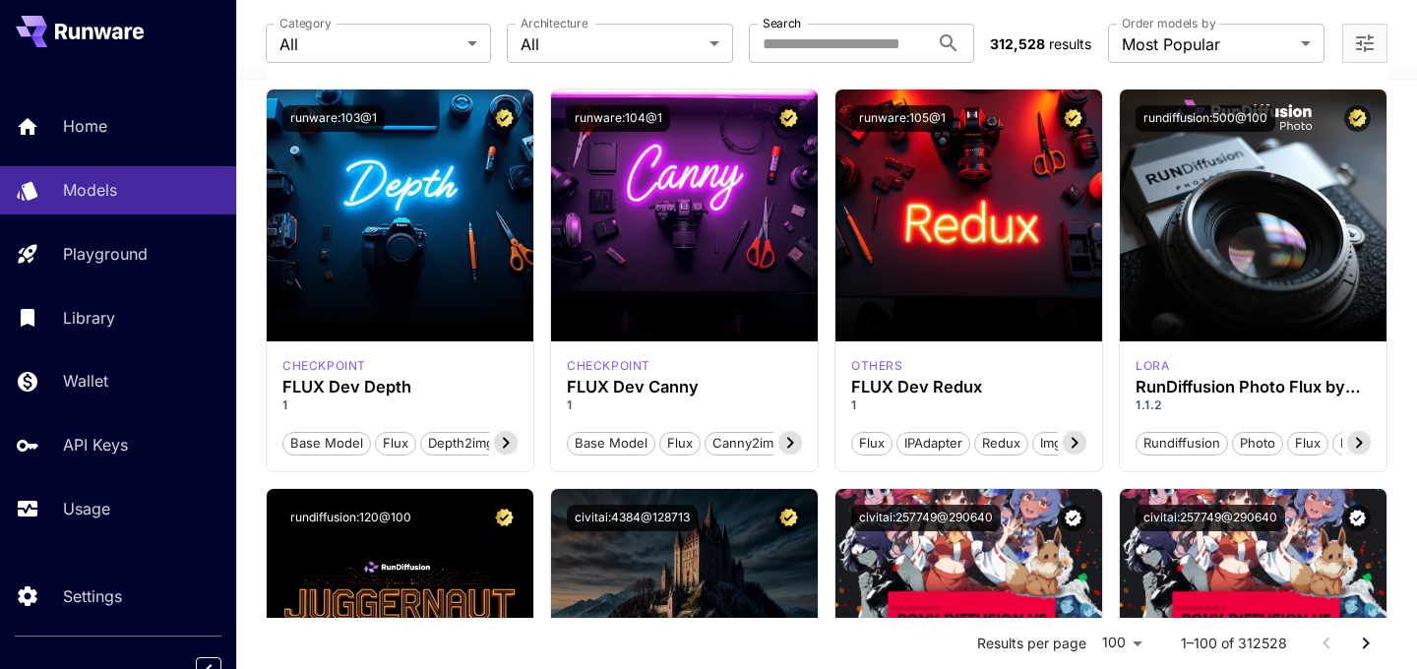 The height and width of the screenshot is (669, 1417). I want to click on button: IPAdapter, so click(933, 443).